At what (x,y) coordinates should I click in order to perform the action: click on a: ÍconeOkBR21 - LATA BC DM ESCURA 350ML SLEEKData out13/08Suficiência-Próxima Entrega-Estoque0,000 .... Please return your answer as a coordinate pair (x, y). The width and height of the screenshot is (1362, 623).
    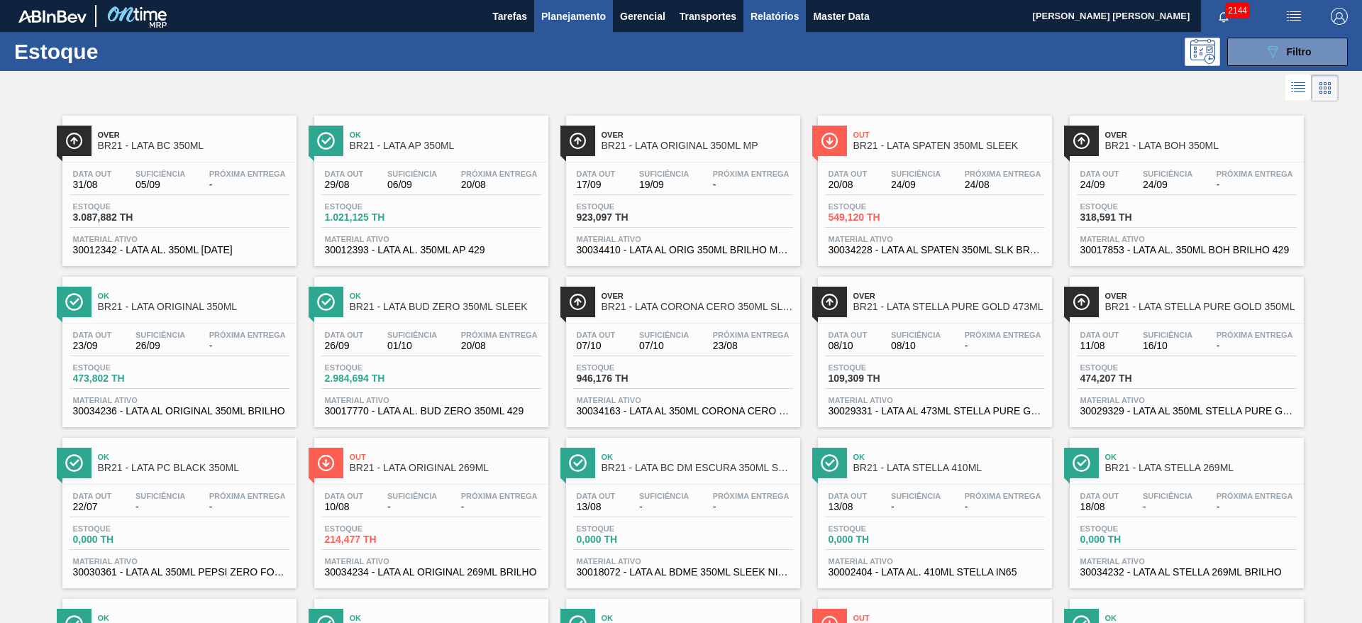
    Looking at the image, I should click on (681, 507).